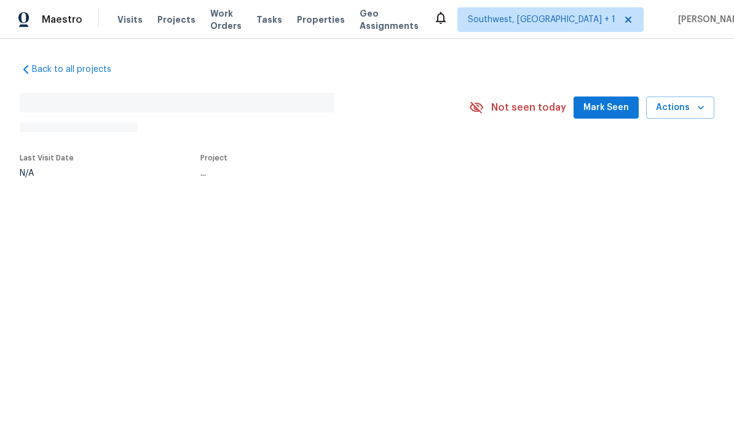 This screenshot has width=734, height=445. I want to click on span: Maestro, so click(62, 20).